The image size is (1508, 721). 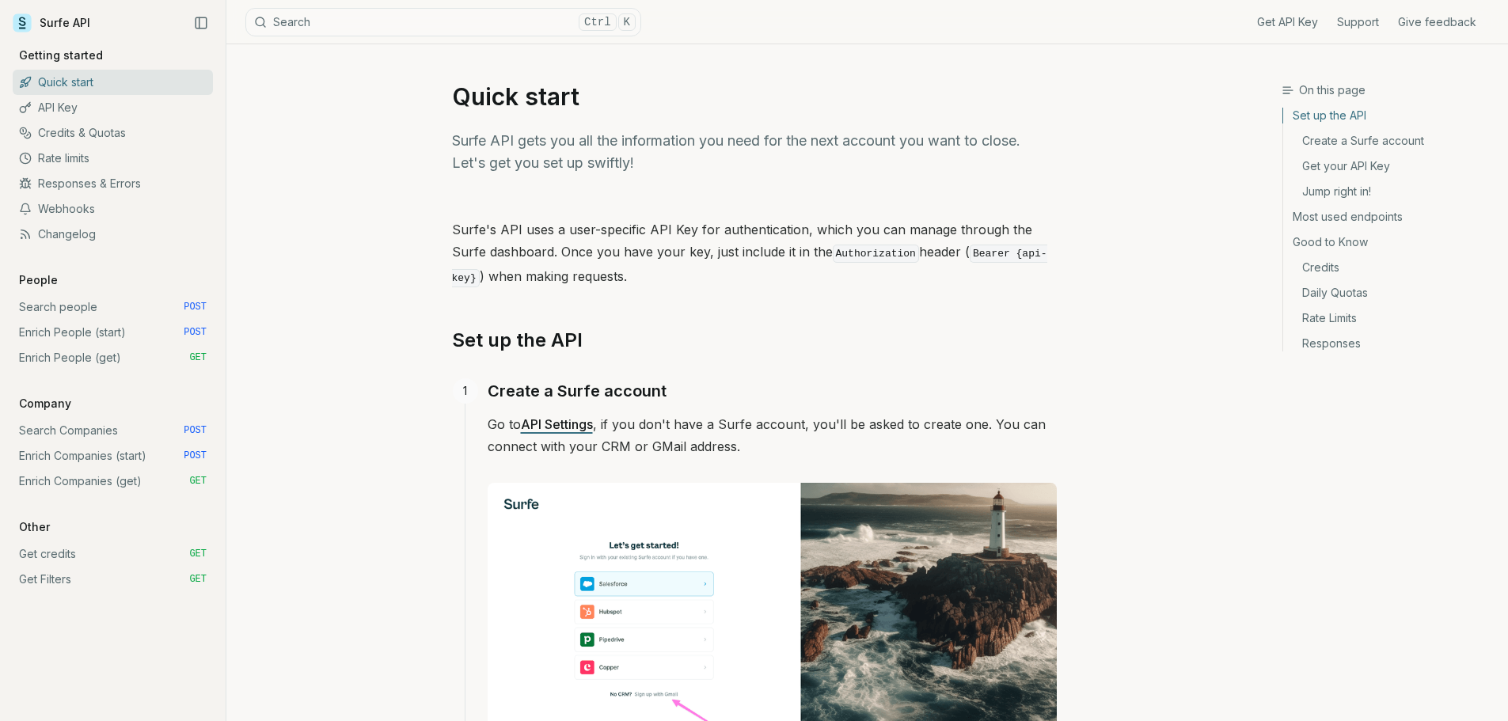 I want to click on button: Collapse Sidebar, so click(x=201, y=23).